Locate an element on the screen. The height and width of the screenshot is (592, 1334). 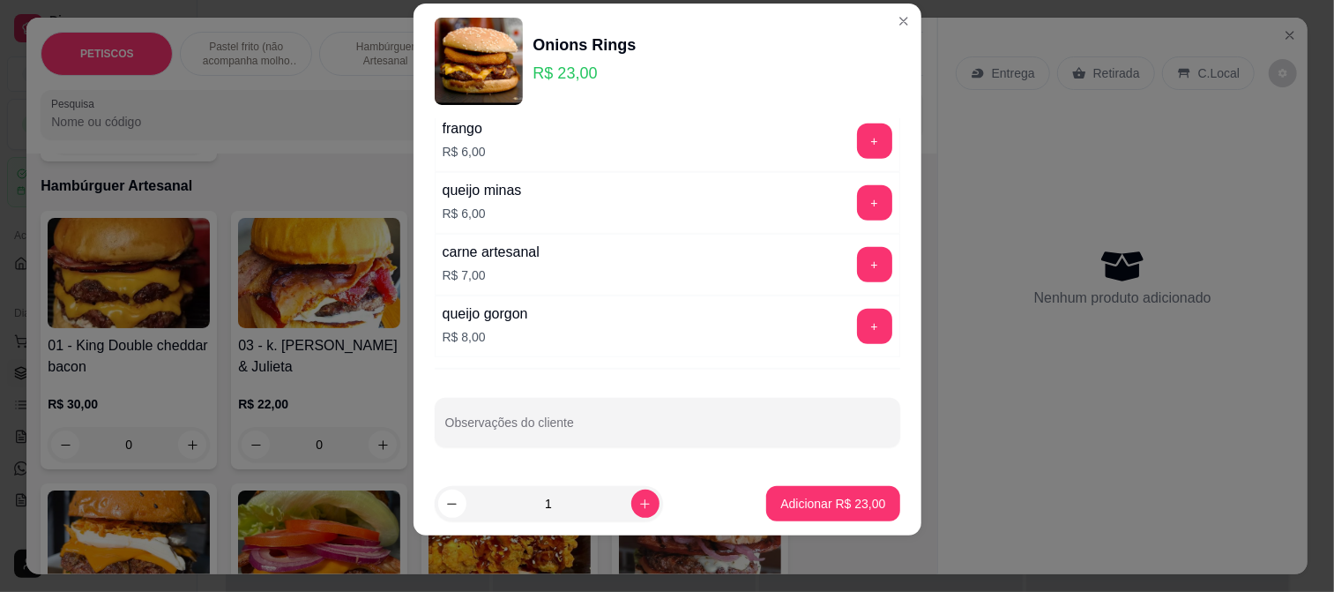
input: Observações do cliente is located at coordinates (667, 429).